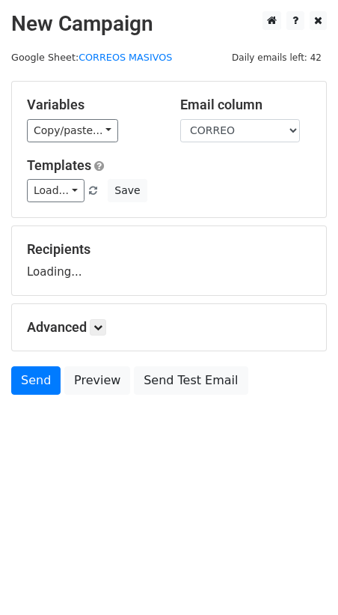  I want to click on h2: New Campaign, so click(169, 24).